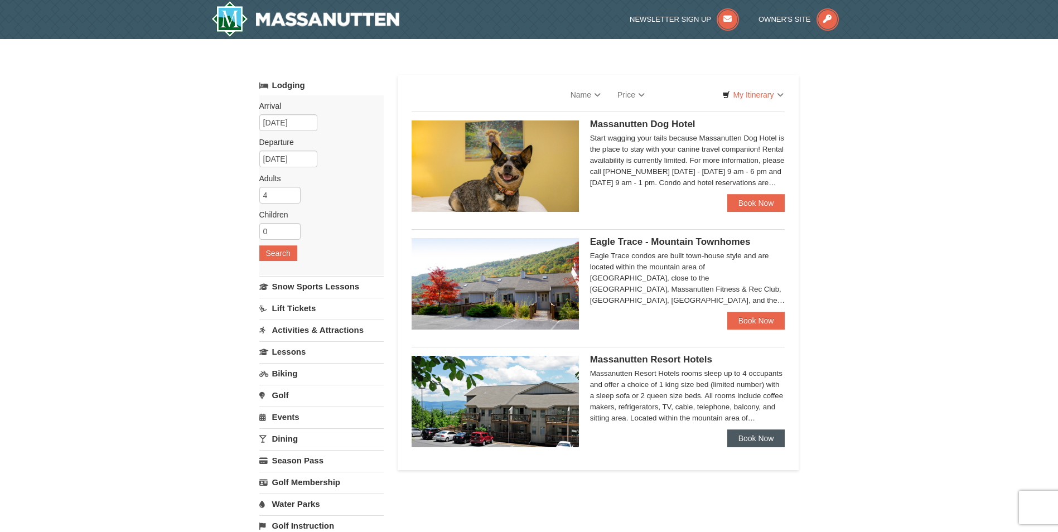 The image size is (1058, 532). What do you see at coordinates (495, 284) in the screenshot?
I see `img: 19218983-1-9b289e55.jpg` at bounding box center [495, 284].